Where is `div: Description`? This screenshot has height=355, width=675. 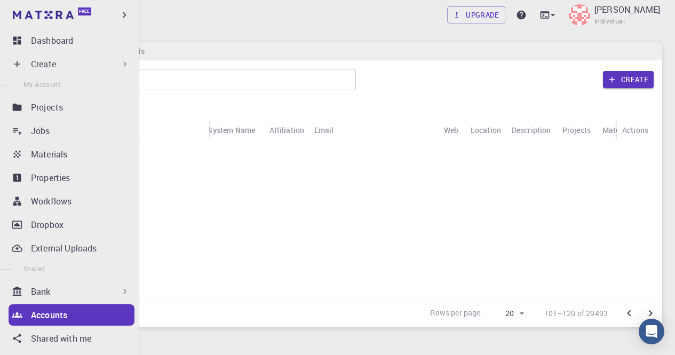
div: Description is located at coordinates (531, 130).